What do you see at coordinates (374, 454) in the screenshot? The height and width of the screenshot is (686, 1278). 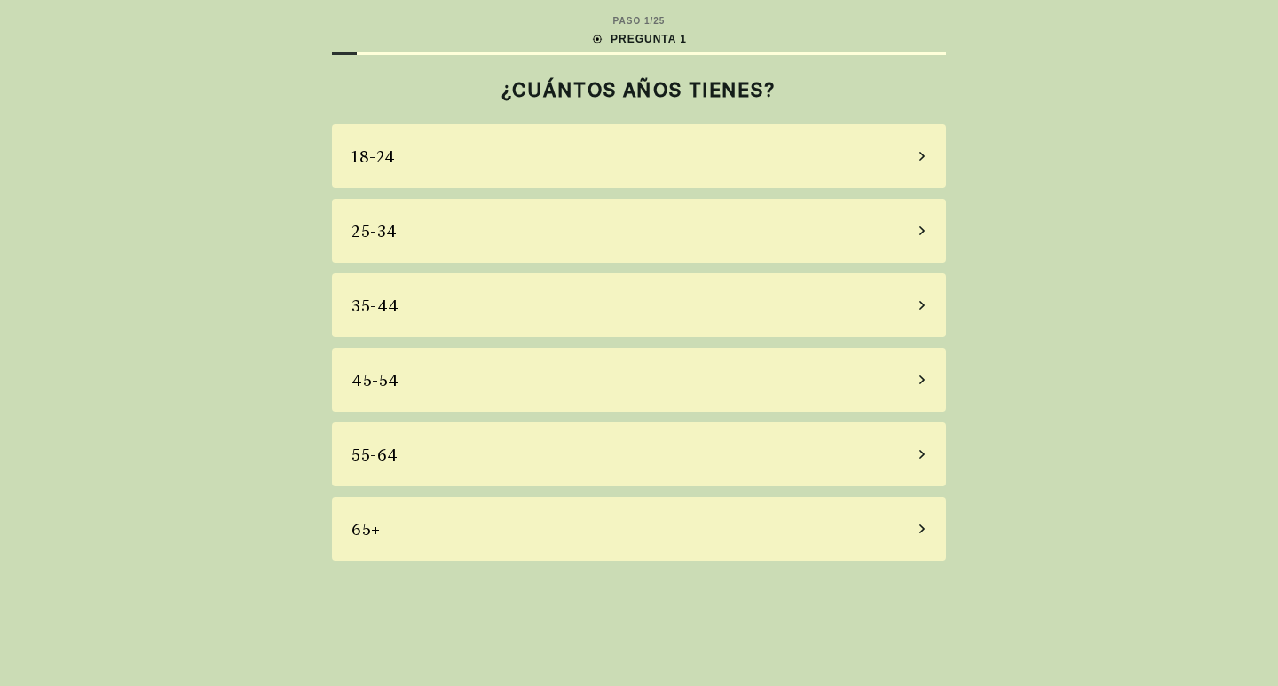 I see `div: 55-64` at bounding box center [374, 454].